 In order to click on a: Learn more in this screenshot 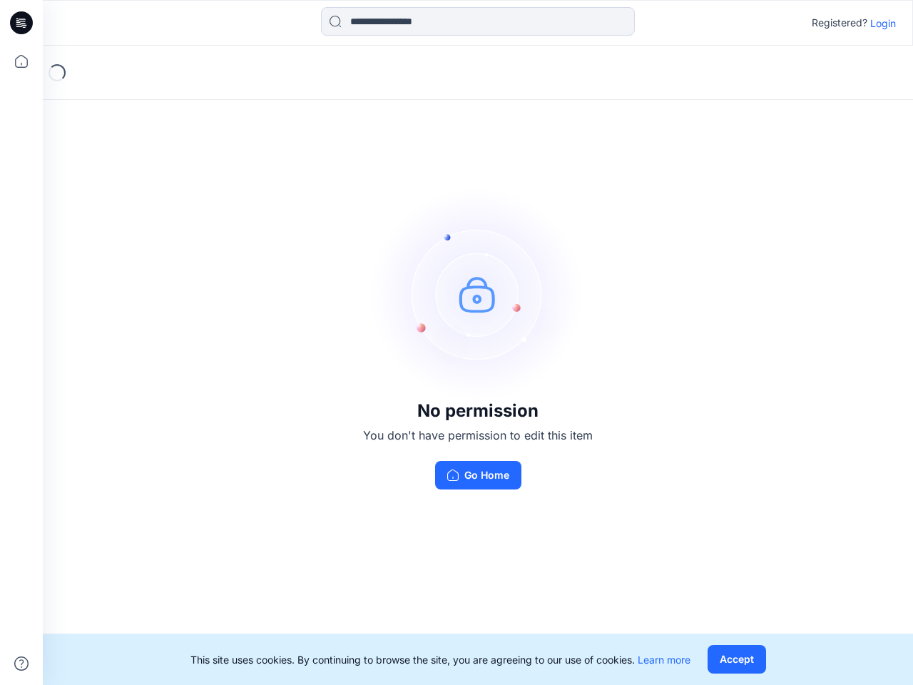, I will do `click(664, 659)`.